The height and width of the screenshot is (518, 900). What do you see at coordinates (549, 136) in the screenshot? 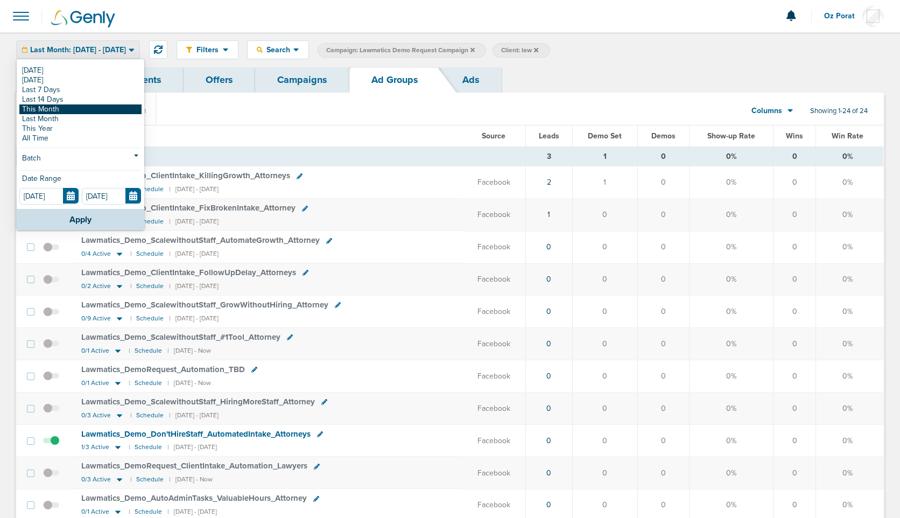
I see `span: Leads` at bounding box center [549, 136].